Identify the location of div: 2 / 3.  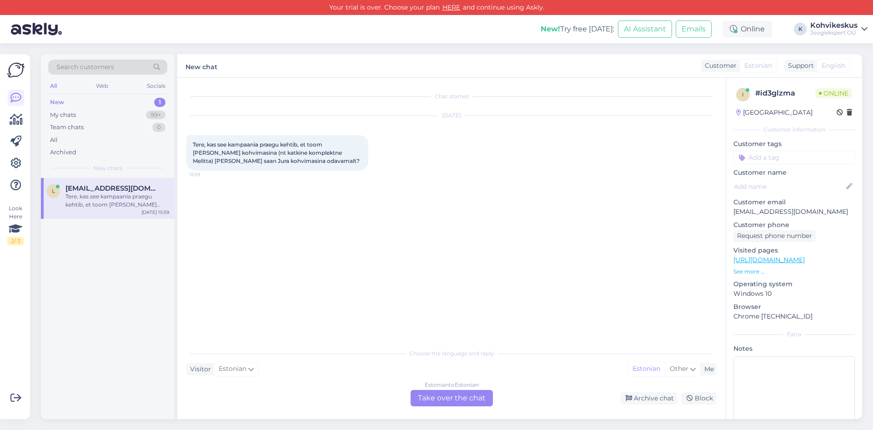
(15, 241).